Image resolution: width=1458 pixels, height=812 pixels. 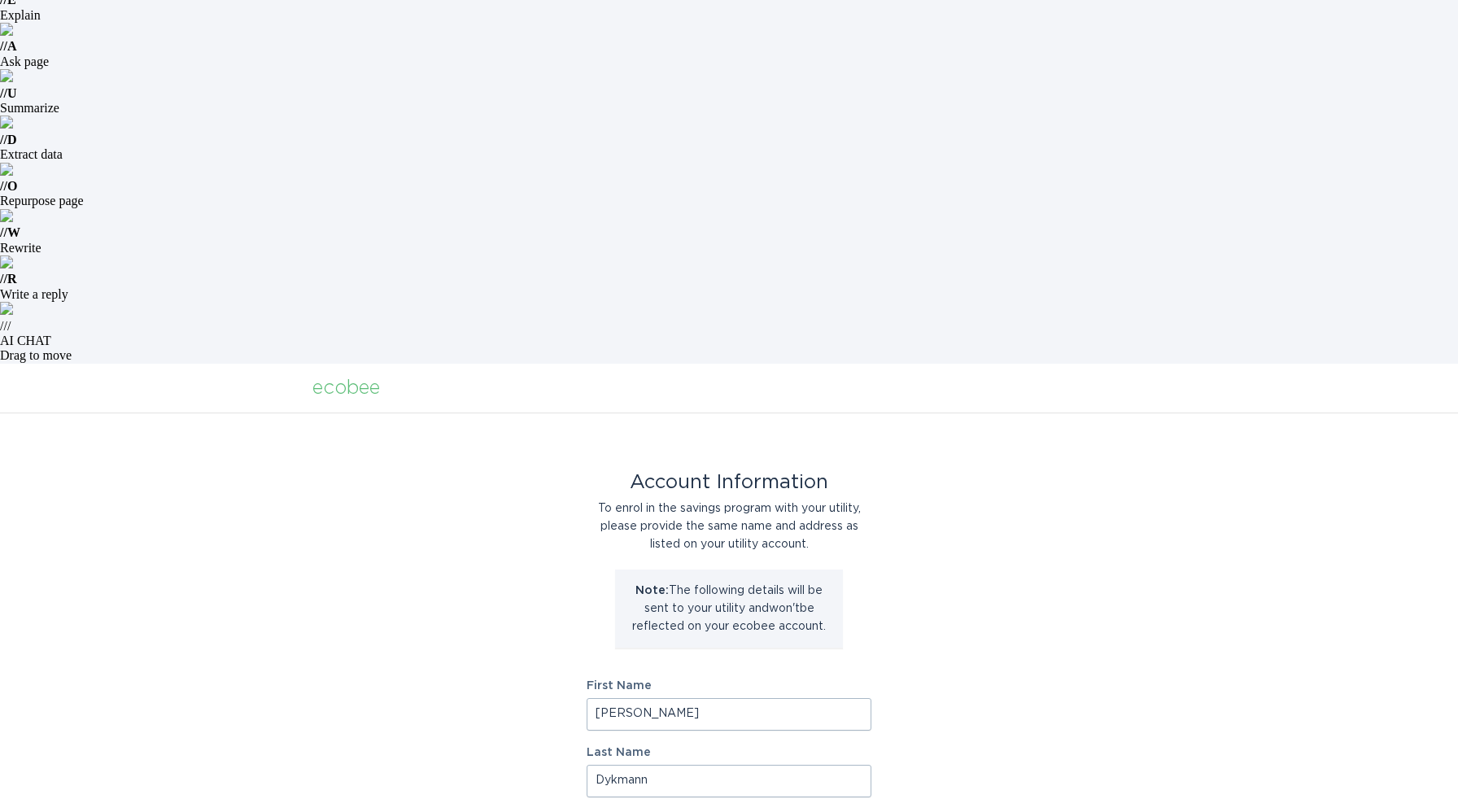 I want to click on label: First Name, so click(x=729, y=685).